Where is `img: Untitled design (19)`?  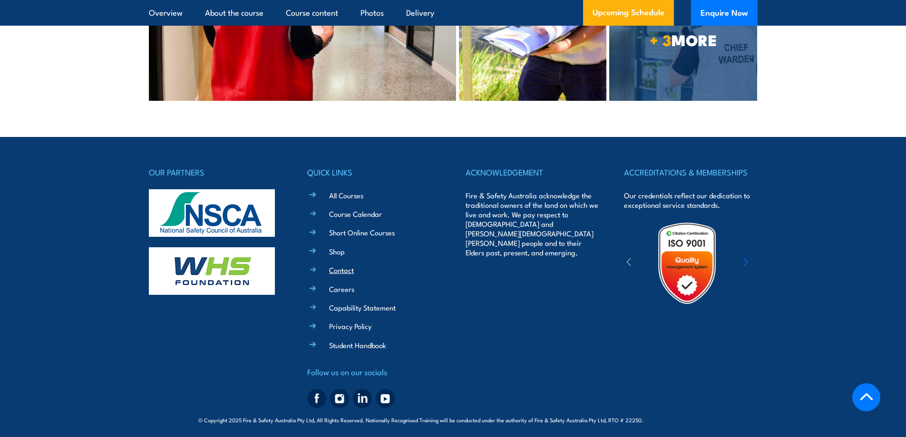 img: Untitled design (19) is located at coordinates (687, 263).